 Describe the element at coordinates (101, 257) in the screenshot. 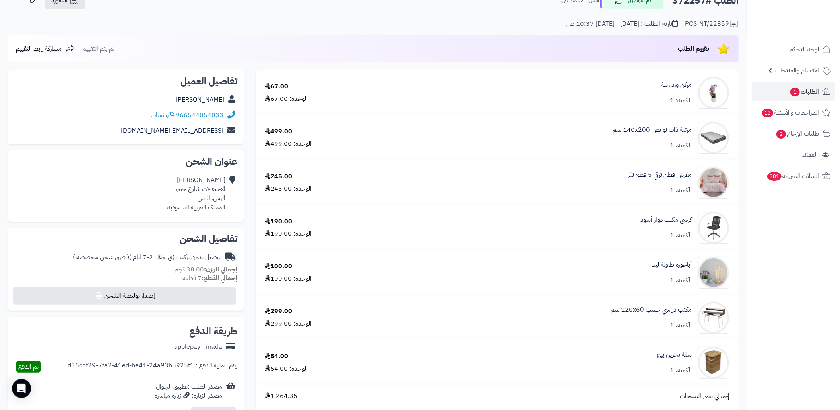

I see `span: ( طرق شحن مخصصة )` at that location.